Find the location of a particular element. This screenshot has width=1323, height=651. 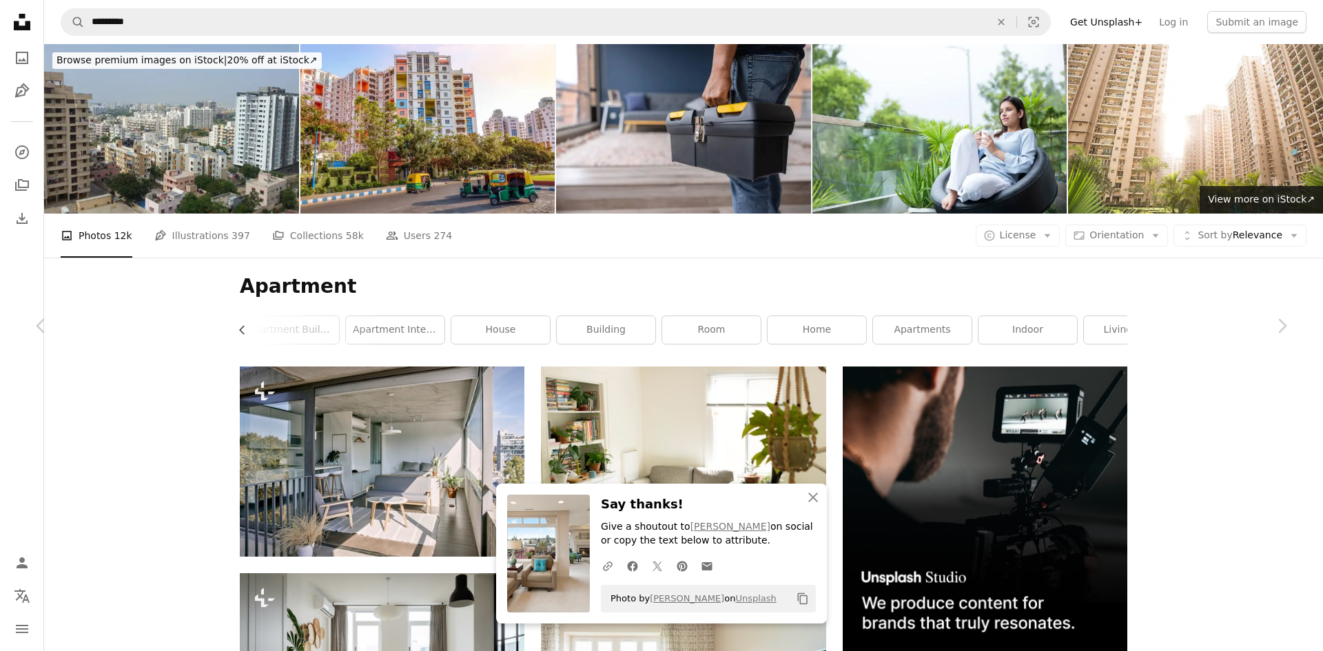

span: Relevance is located at coordinates (1240, 236).